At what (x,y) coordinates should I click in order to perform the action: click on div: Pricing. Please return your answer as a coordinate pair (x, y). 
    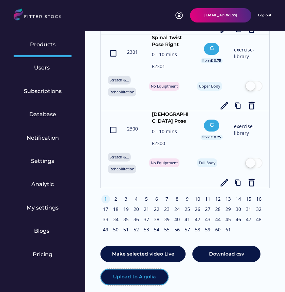
    Looking at the image, I should click on (43, 255).